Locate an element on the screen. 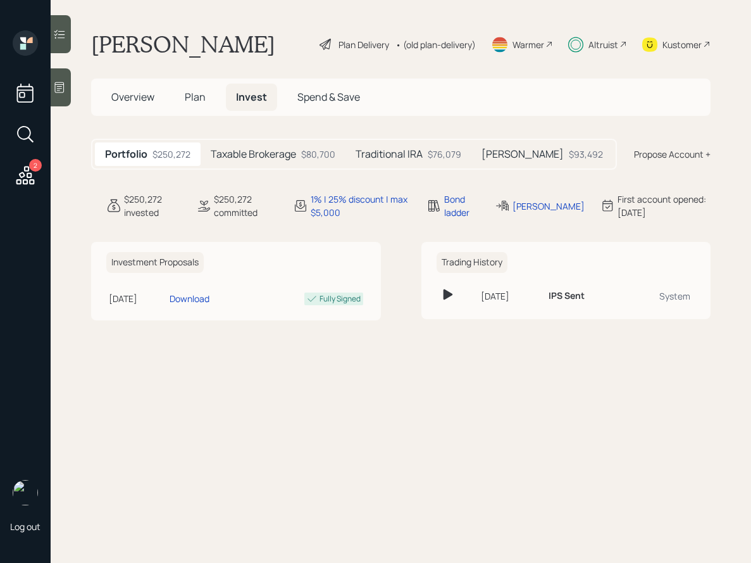 The height and width of the screenshot is (563, 751). span: Spend & Save is located at coordinates (329, 97).